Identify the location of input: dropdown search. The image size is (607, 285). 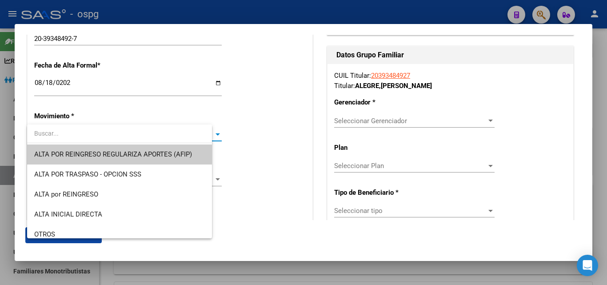
(120, 133).